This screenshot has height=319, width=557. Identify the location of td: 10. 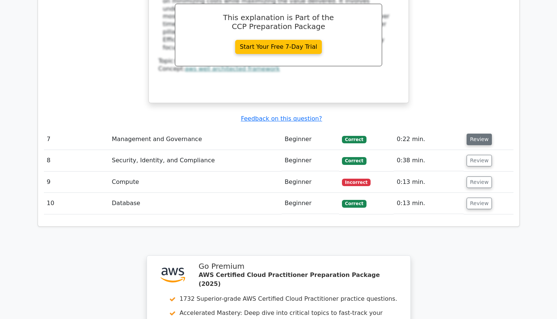
(76, 203).